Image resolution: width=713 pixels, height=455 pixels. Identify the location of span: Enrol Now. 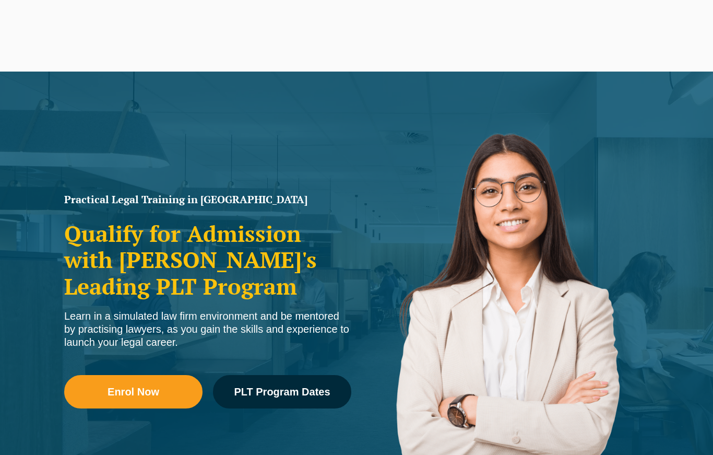
(133, 392).